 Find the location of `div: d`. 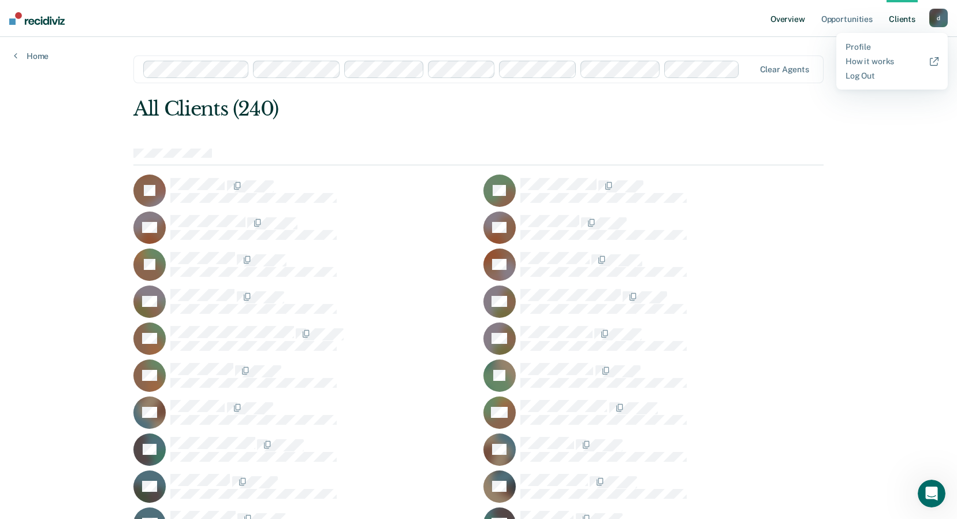

div: d is located at coordinates (939, 18).